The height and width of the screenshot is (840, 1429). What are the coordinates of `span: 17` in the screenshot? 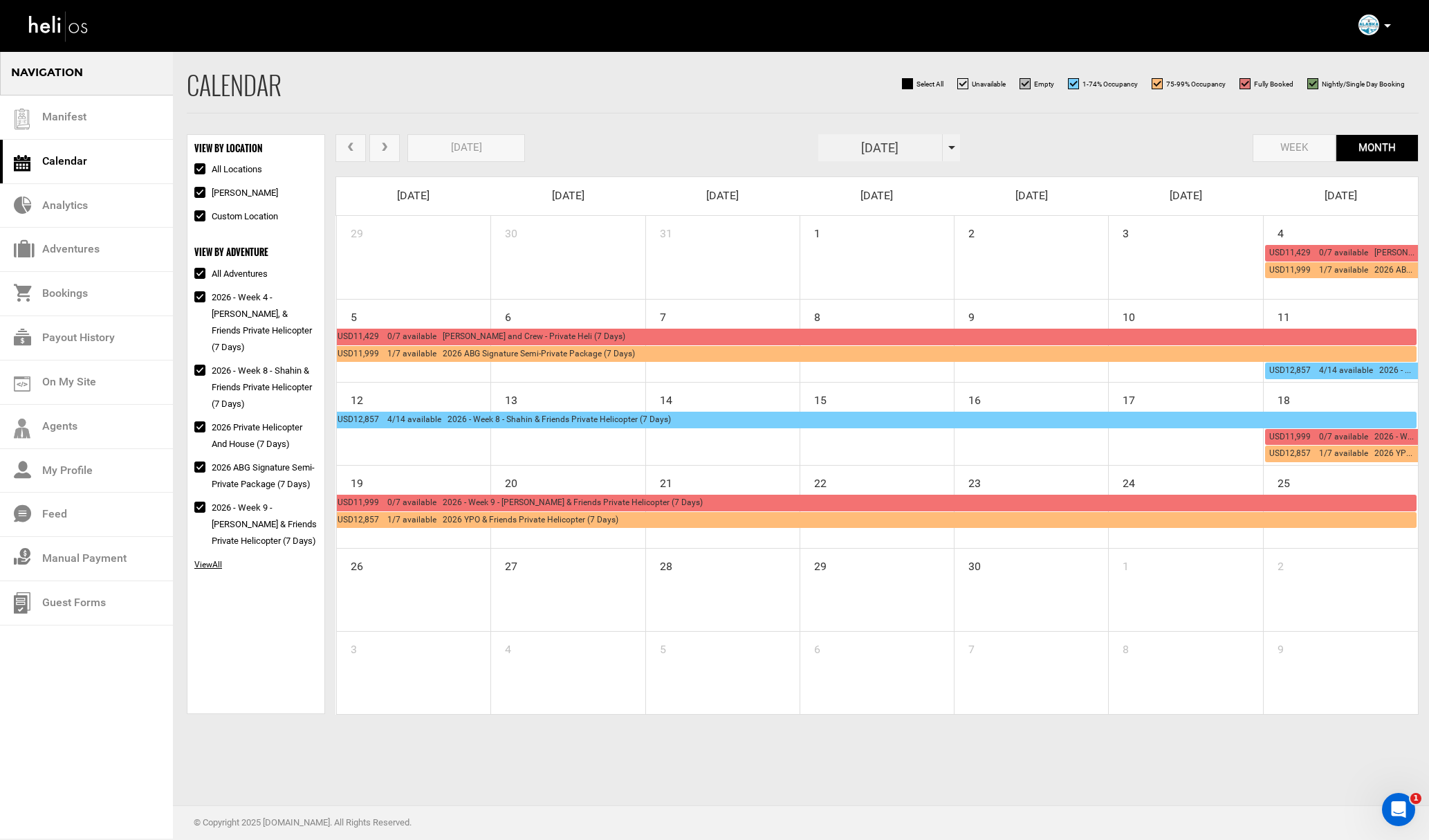 It's located at (1123, 397).